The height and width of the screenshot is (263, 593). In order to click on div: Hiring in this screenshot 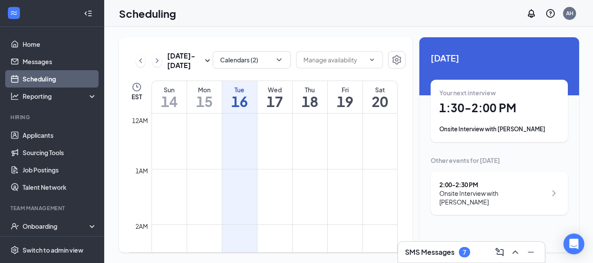, I will do `click(53, 117)`.